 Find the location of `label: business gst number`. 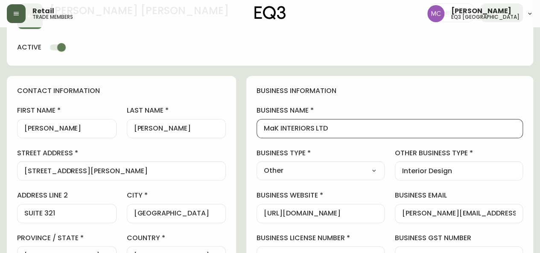

label: business gst number is located at coordinates (459, 238).